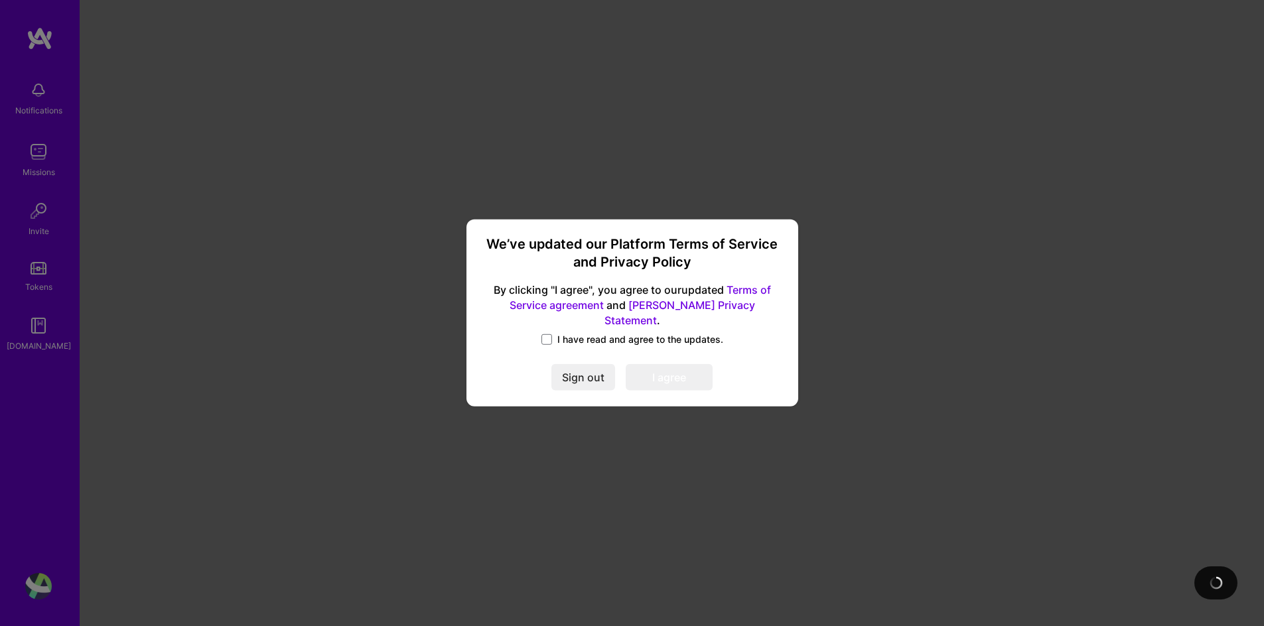 The height and width of the screenshot is (626, 1264). What do you see at coordinates (632, 253) in the screenshot?
I see `h3: We’ve updated our Platform Terms of Service and Privacy Policy` at bounding box center [632, 253].